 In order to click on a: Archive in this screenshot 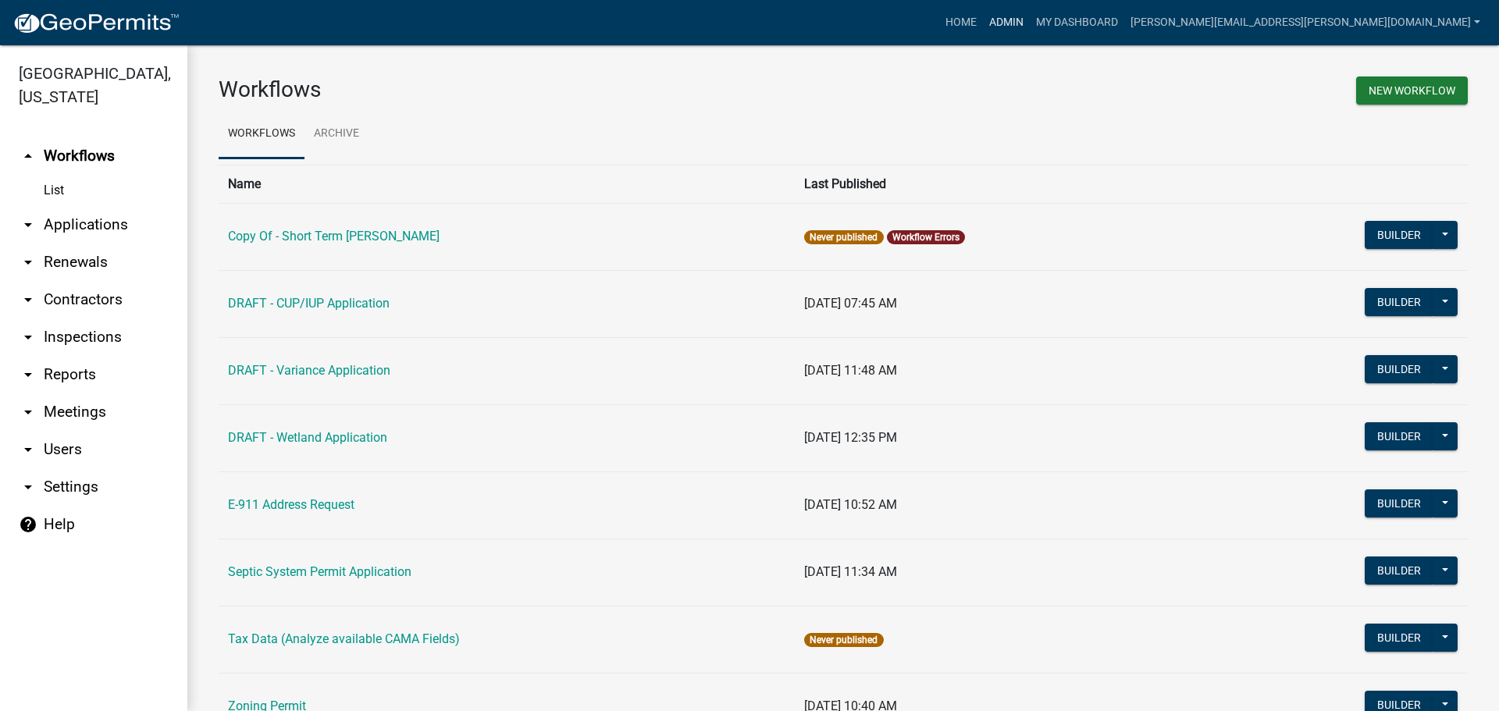, I will do `click(337, 134)`.